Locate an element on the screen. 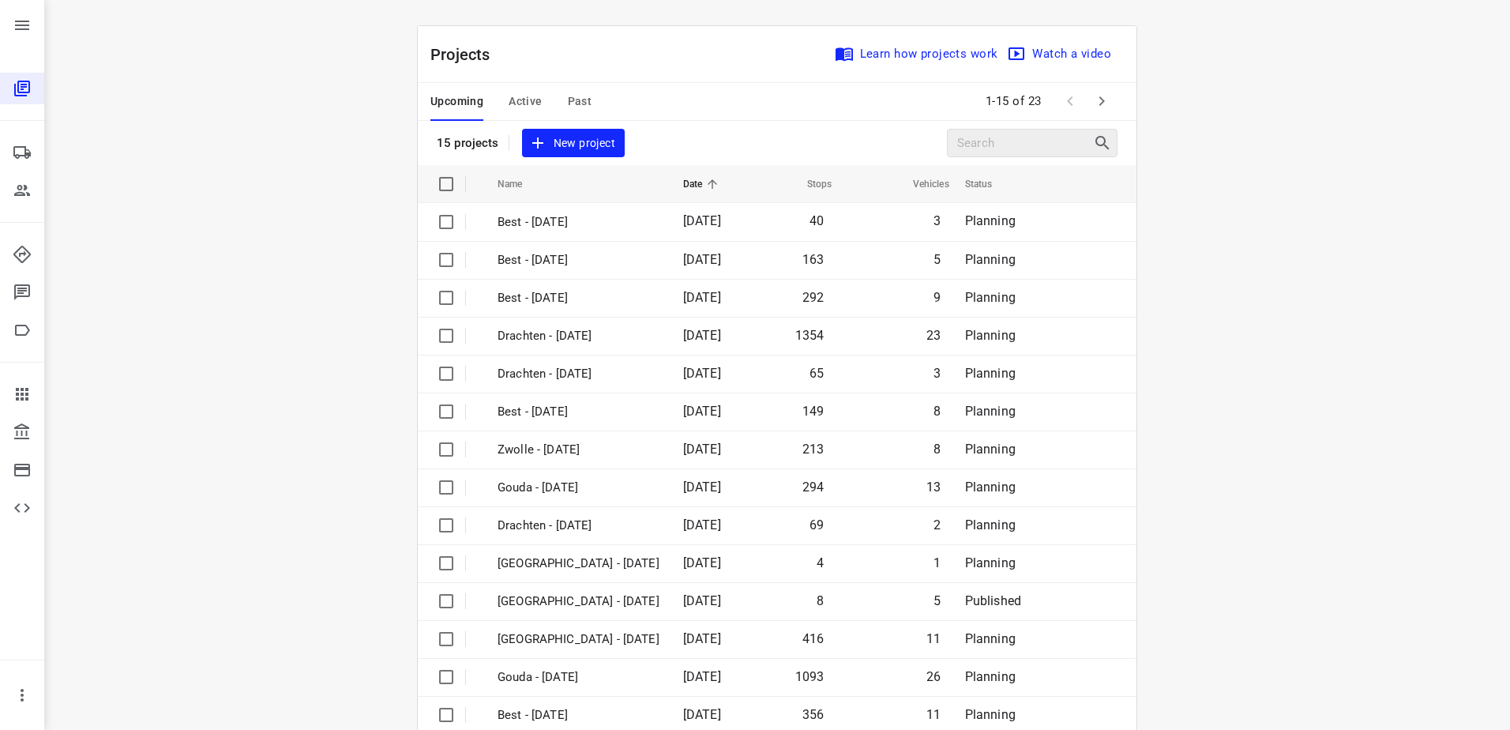 The height and width of the screenshot is (730, 1510). p: Antwerpen - Thursday is located at coordinates (578, 563).